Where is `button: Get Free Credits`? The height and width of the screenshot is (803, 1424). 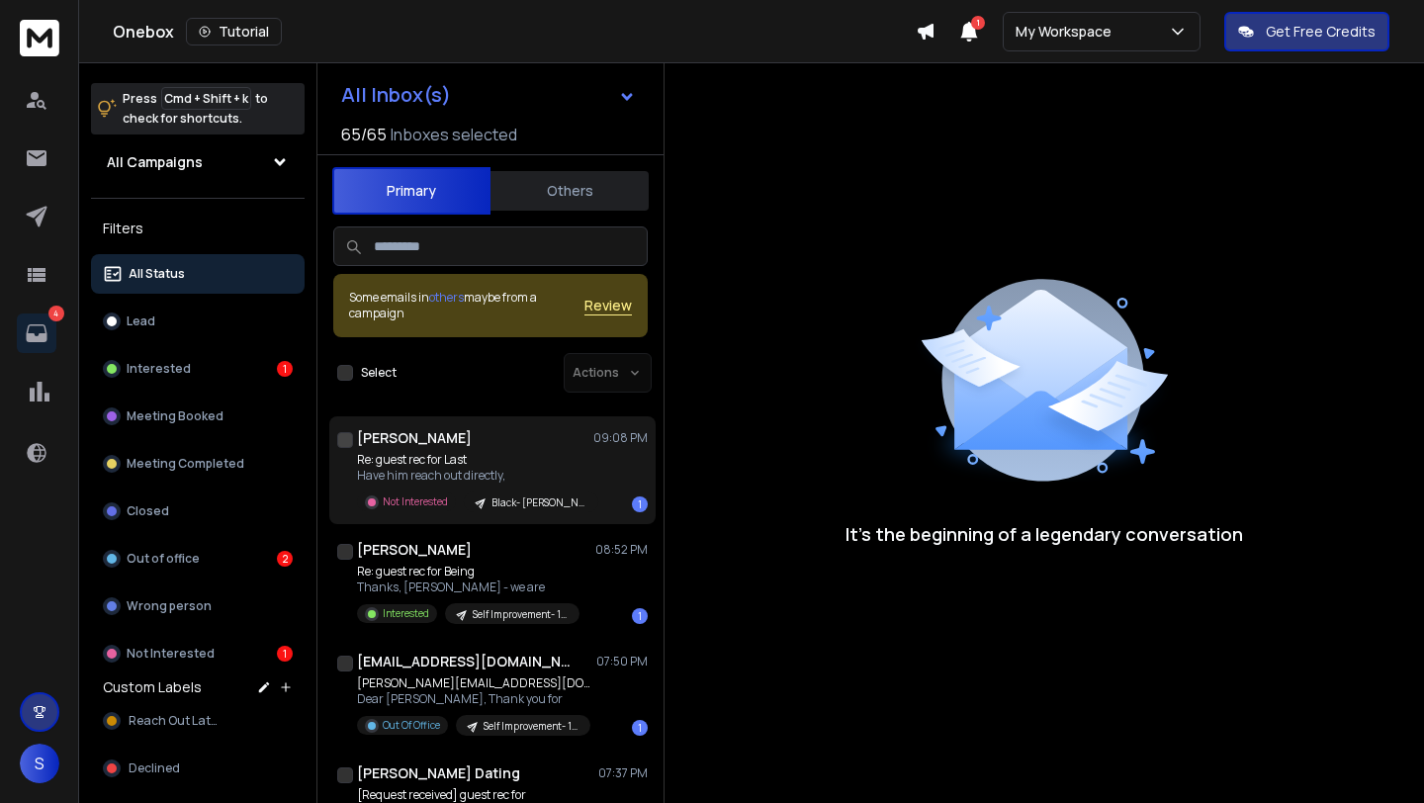
button: Get Free Credits is located at coordinates (1307, 32).